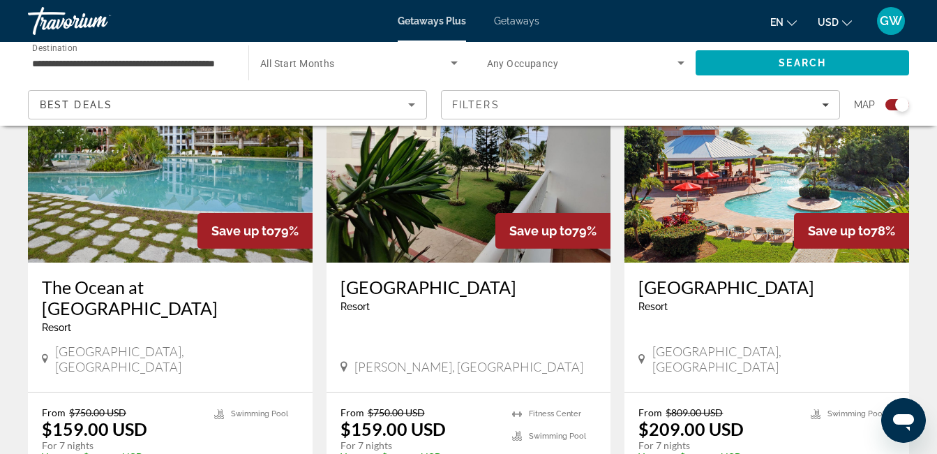 The height and width of the screenshot is (454, 937). I want to click on span: Getaways Plus, so click(432, 21).